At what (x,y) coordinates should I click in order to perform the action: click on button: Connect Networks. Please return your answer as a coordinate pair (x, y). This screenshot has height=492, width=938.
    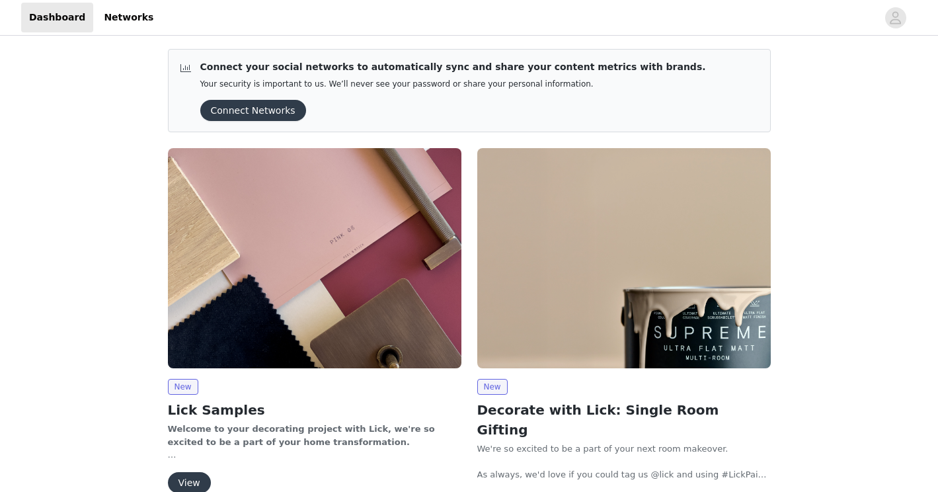
    Looking at the image, I should click on (253, 110).